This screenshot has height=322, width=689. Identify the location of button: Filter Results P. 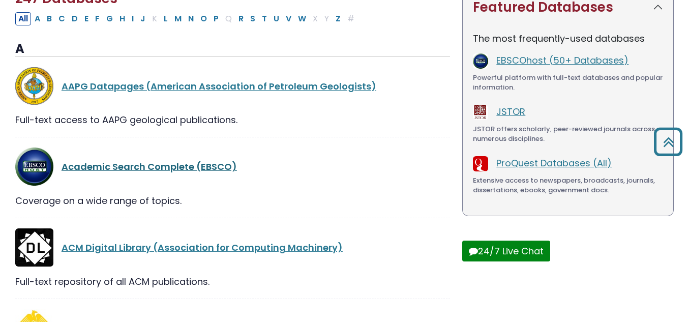
(216, 19).